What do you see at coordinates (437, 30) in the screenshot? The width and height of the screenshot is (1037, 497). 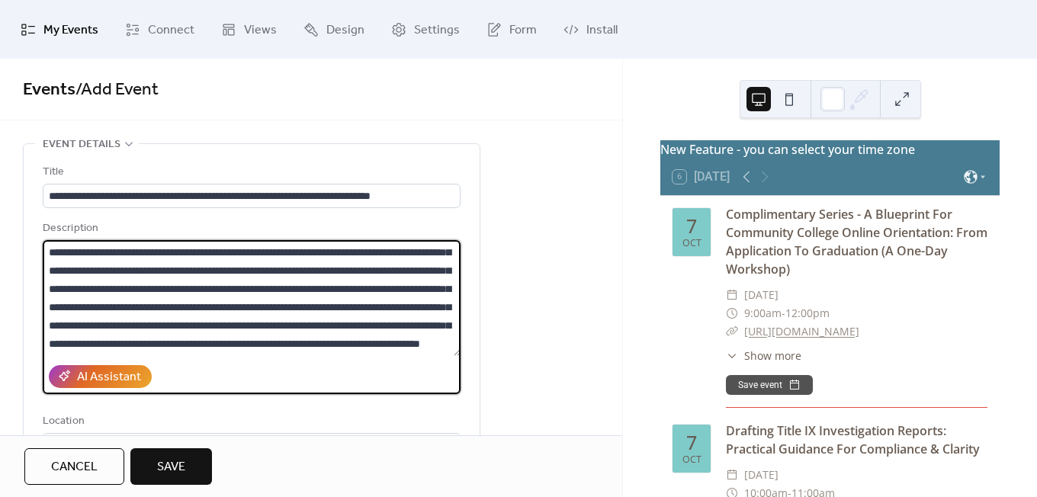 I see `span: Settings` at bounding box center [437, 30].